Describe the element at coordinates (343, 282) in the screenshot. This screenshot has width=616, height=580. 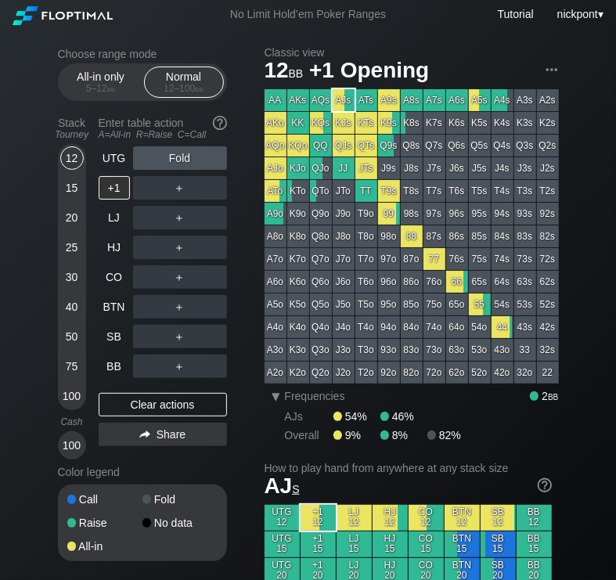
I see `div: J6o` at that location.